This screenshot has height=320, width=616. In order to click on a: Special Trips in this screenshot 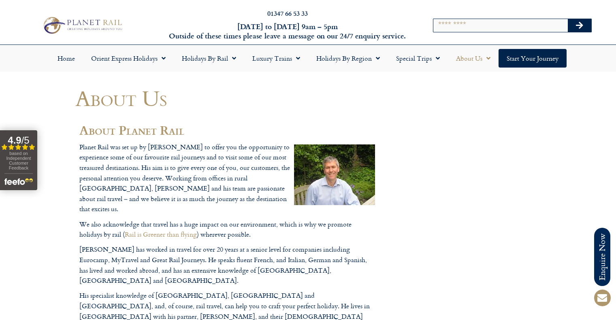, I will do `click(418, 58)`.